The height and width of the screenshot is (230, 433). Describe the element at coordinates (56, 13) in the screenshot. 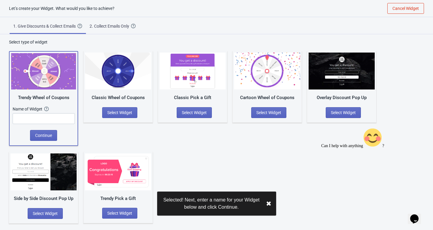

I see `div: Can I help with anything😊?` at that location.